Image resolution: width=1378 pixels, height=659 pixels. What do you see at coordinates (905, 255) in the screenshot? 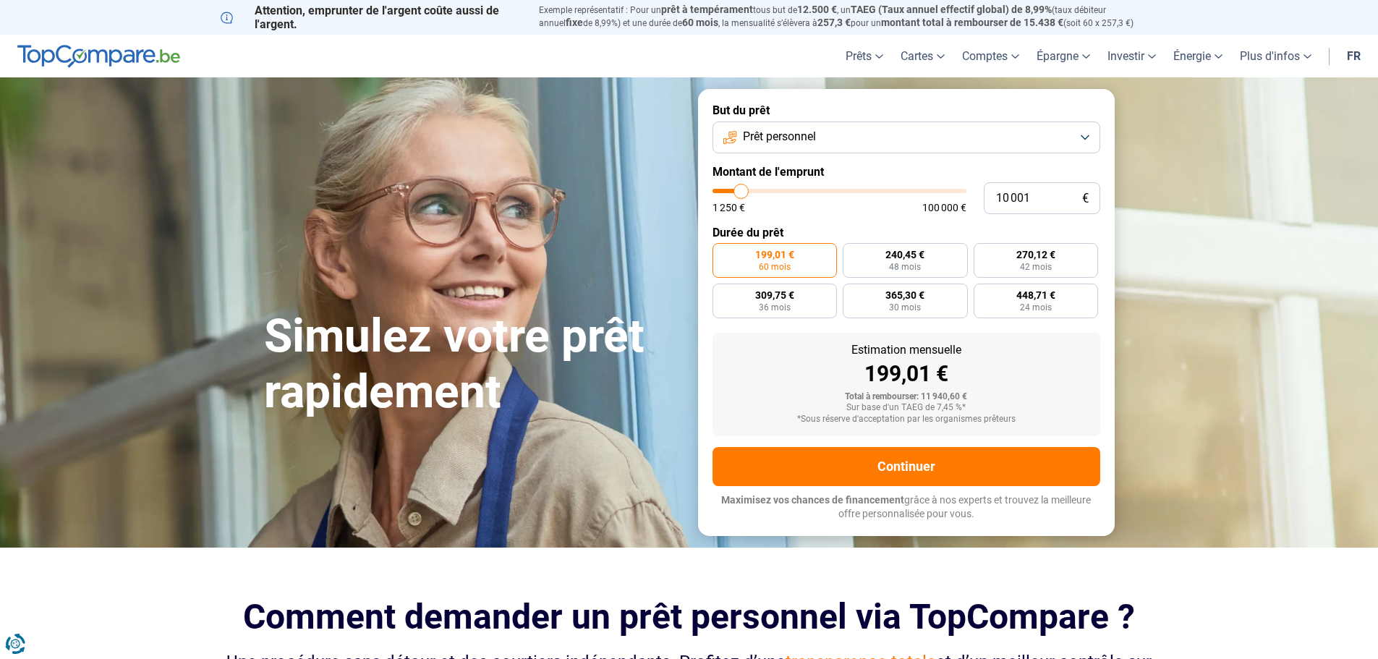
I see `span: 240,45 €` at bounding box center [905, 255].